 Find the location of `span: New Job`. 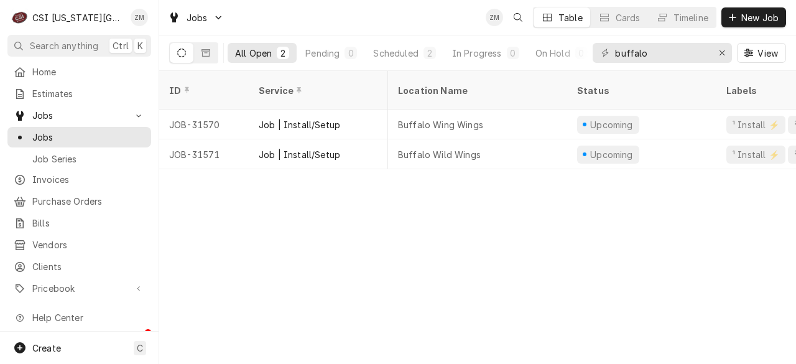

span: New Job is located at coordinates (760, 17).